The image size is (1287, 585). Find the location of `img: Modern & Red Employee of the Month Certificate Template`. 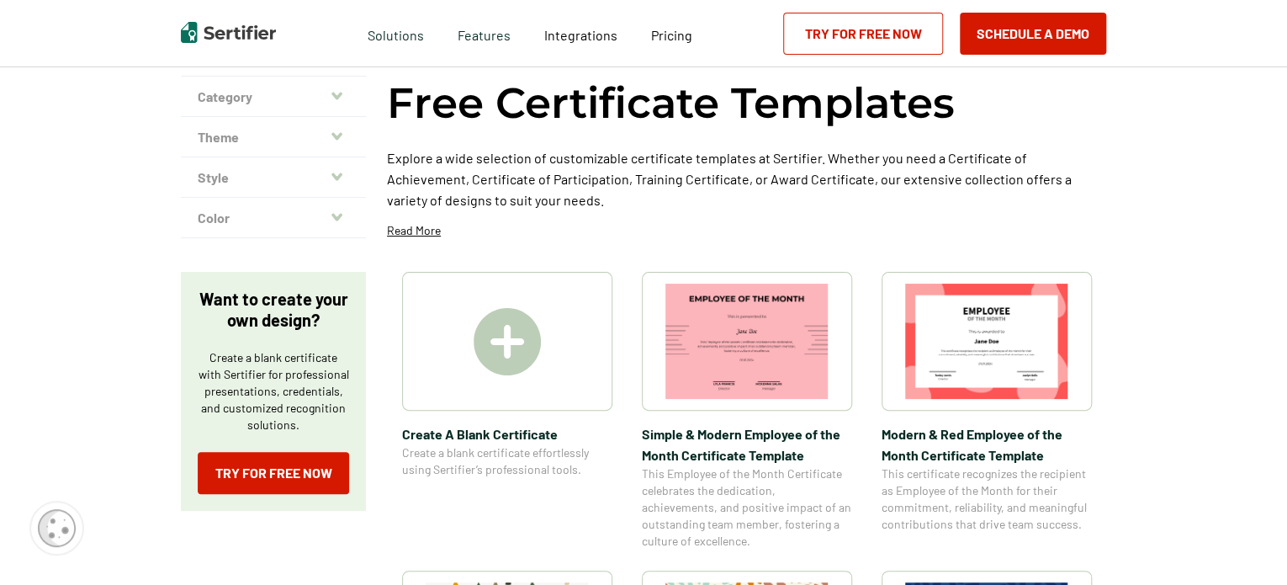

img: Modern & Red Employee of the Month Certificate Template is located at coordinates (987, 341).